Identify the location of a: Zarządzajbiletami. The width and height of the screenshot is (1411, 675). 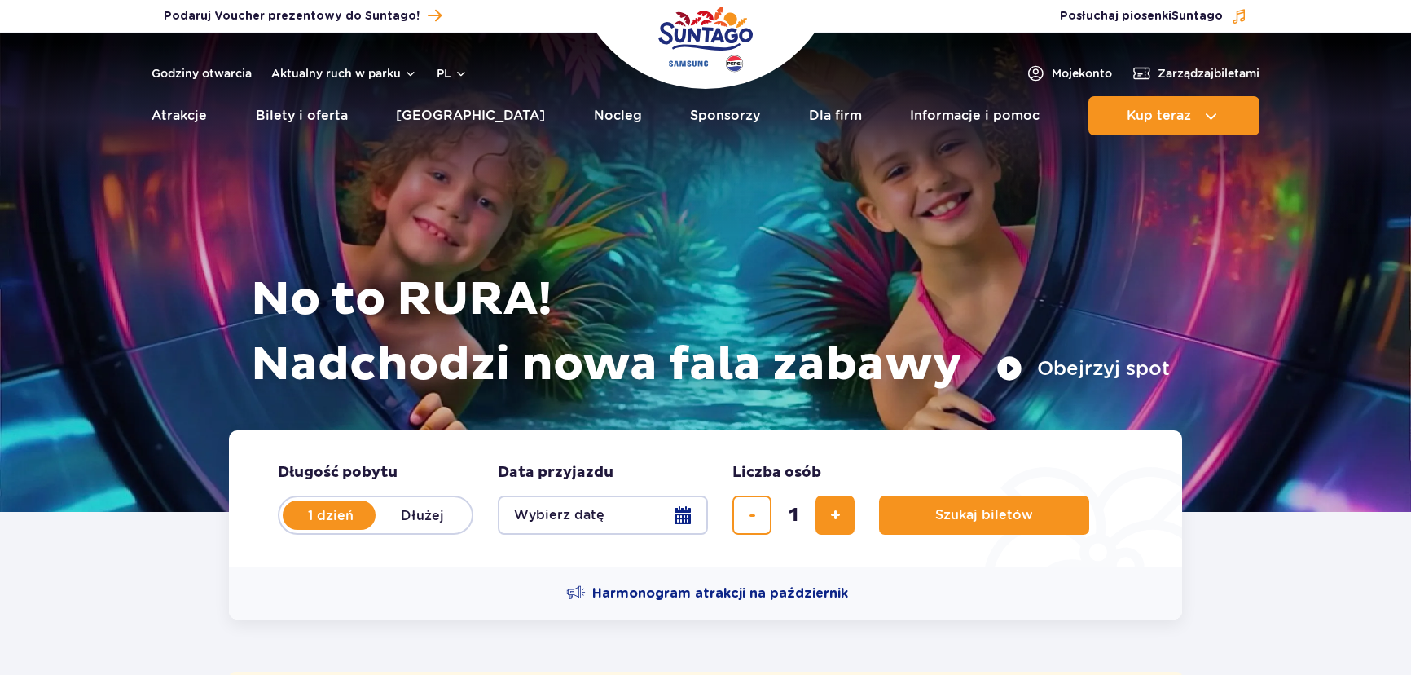
(1195, 73).